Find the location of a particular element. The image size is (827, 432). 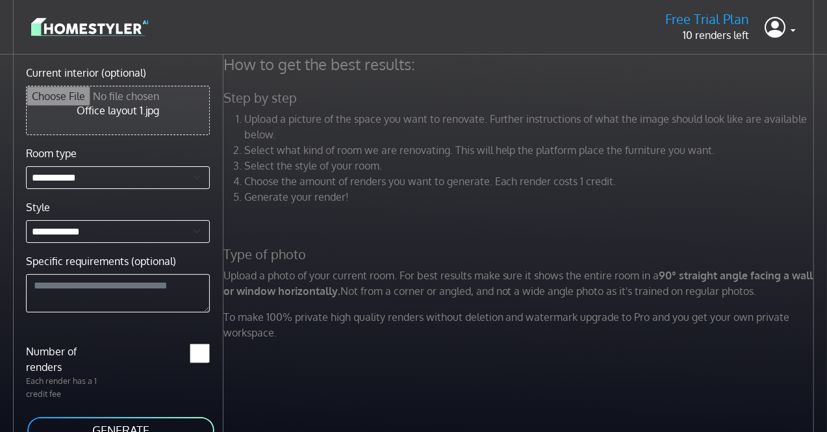

li: Upload a picture of the space you want to renovate. Further instructions of what the image should... is located at coordinates (531, 127).